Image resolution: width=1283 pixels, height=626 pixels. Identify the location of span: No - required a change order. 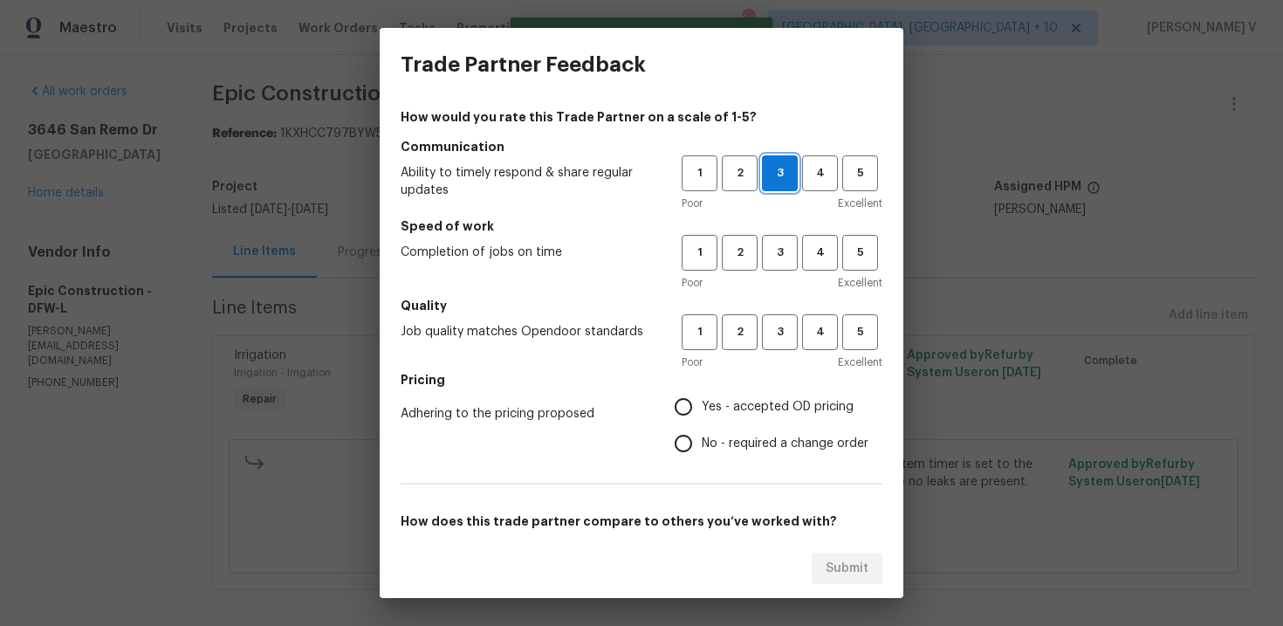
(784, 443).